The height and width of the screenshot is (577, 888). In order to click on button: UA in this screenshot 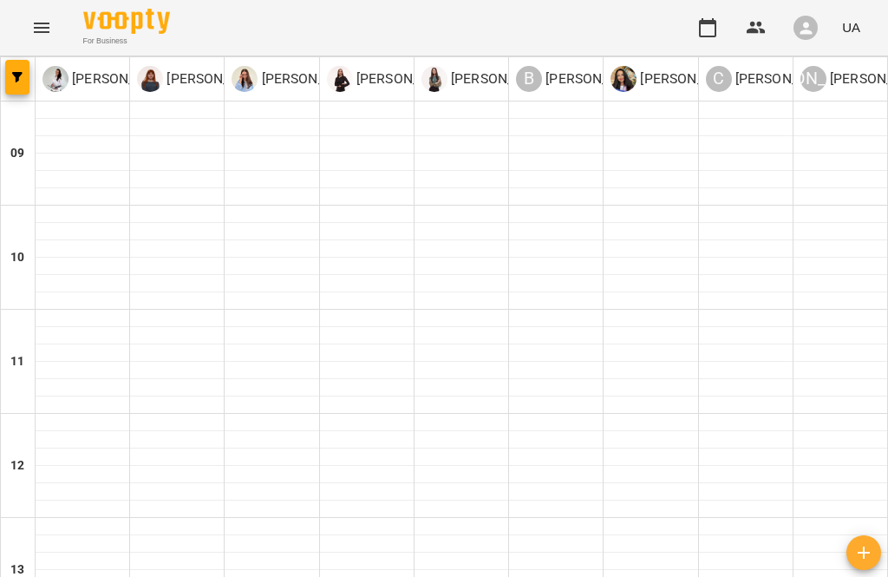, I will do `click(851, 27)`.